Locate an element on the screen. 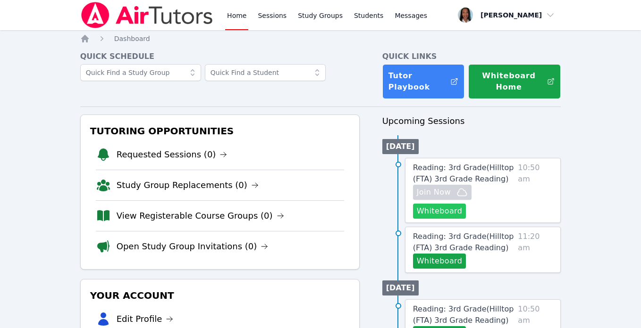 This screenshot has height=328, width=641. a: Edit Profile is located at coordinates (145, 319).